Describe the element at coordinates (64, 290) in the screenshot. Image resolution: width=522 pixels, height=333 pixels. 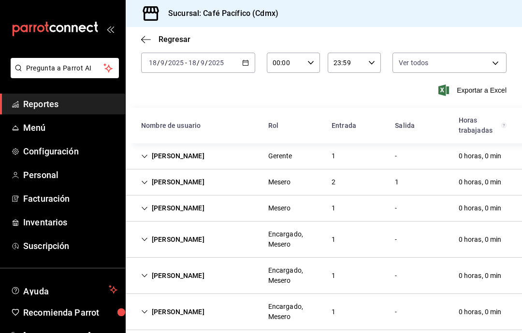
I see `span: Ayuda` at that location.